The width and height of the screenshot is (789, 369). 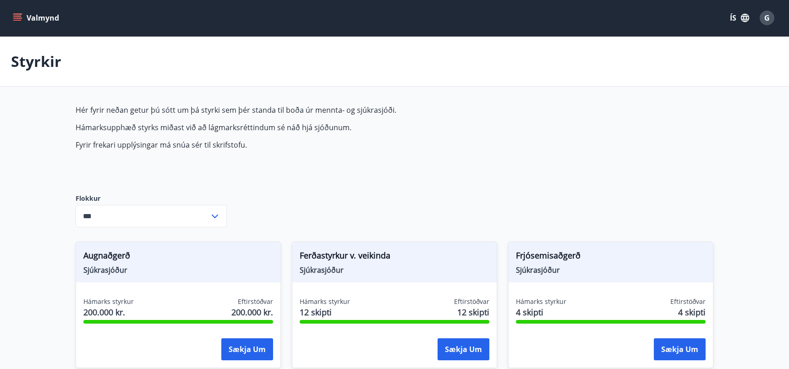 What do you see at coordinates (292, 110) in the screenshot?
I see `p: Hér fyrir neðan getur þú sótt um þá styrki sem þér standa til boða úr mennta- og sjúkrasjóði.` at bounding box center [292, 110].